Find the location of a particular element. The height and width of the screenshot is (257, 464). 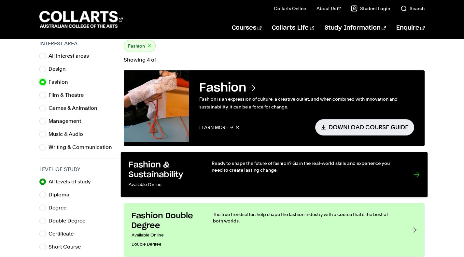

div: Fashion is located at coordinates (140, 46).